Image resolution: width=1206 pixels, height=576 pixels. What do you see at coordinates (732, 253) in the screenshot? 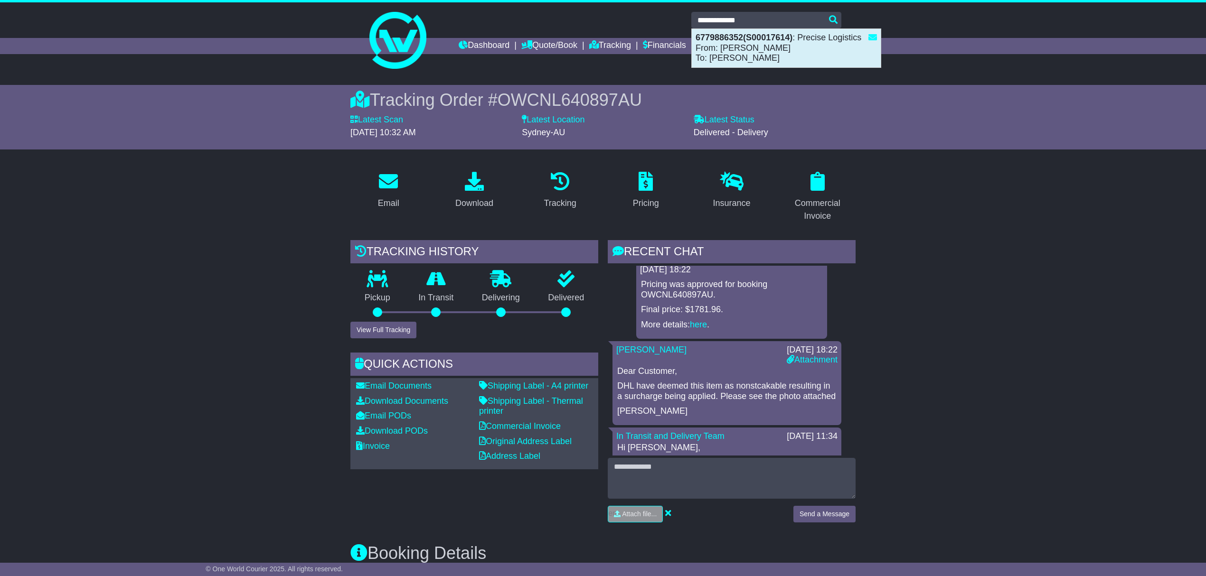
I see `div: RECENT CHAT` at bounding box center [732, 253].